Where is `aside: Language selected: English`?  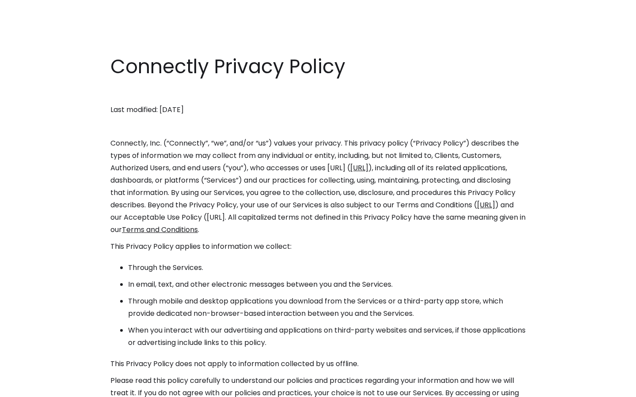
aside: Language selected: English is located at coordinates (31, 388).